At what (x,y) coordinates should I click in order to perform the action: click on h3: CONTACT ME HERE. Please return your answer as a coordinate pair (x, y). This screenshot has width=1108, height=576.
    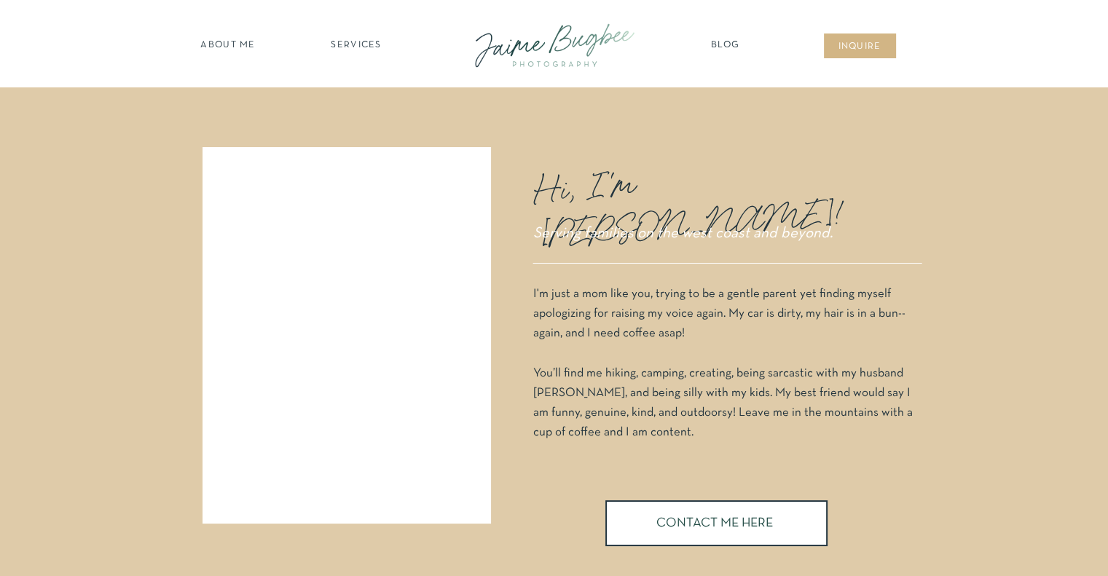
    Looking at the image, I should click on (716, 525).